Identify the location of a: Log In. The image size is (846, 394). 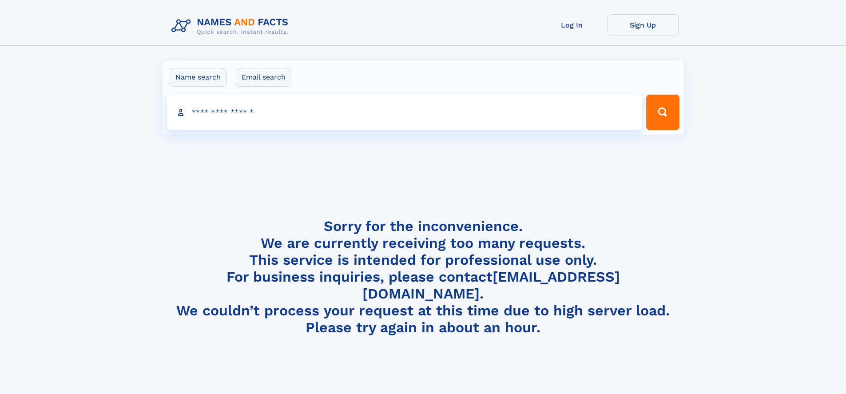
(572, 25).